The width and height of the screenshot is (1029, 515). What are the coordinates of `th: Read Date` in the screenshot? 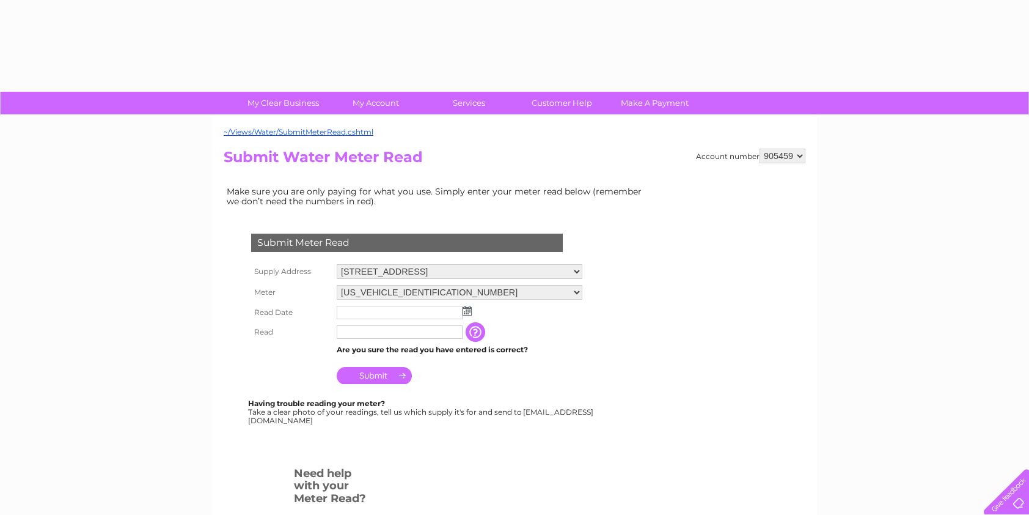 It's located at (291, 312).